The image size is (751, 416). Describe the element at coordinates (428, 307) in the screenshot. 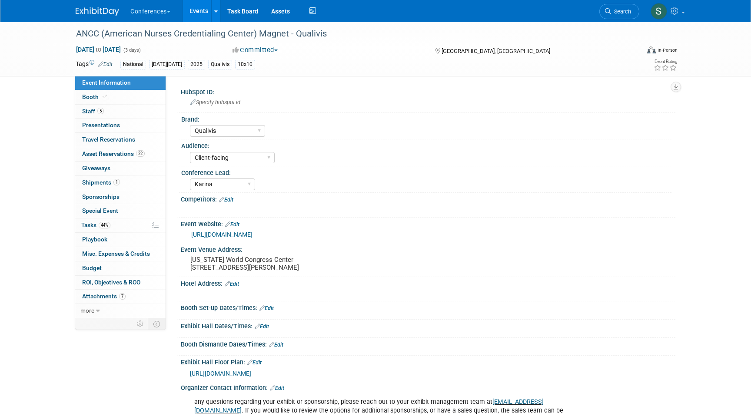

I see `div: Booth Set-up Dates/Times:` at that location.